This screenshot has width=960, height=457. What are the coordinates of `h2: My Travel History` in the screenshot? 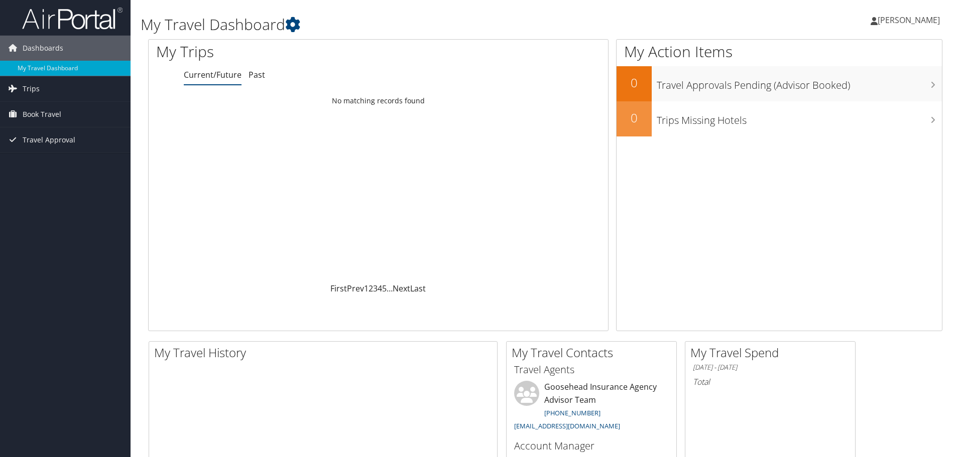 It's located at (325, 353).